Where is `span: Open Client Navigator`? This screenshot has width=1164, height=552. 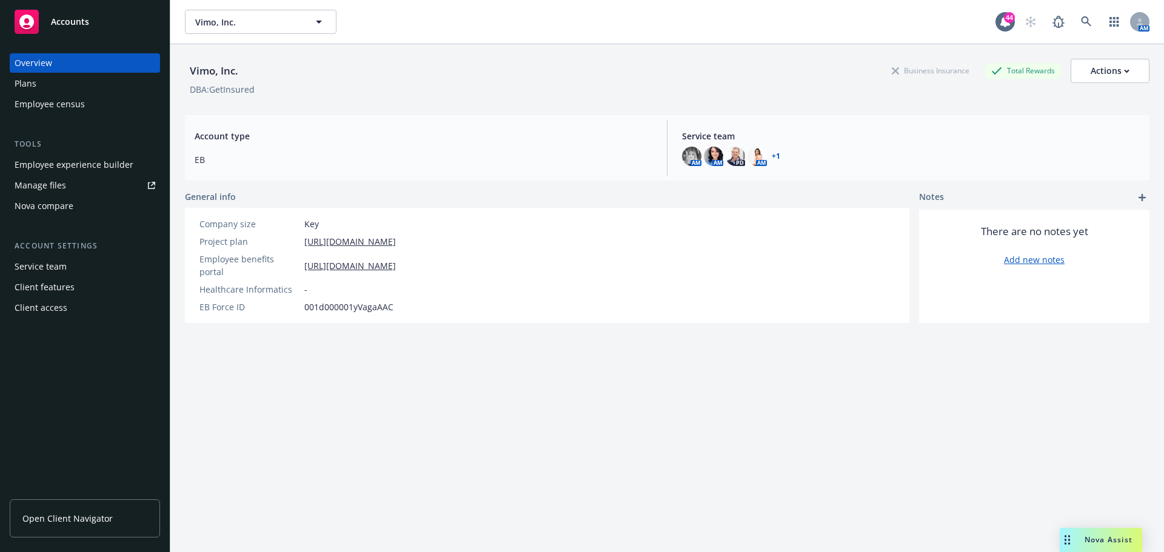
span: Open Client Navigator is located at coordinates (67, 518).